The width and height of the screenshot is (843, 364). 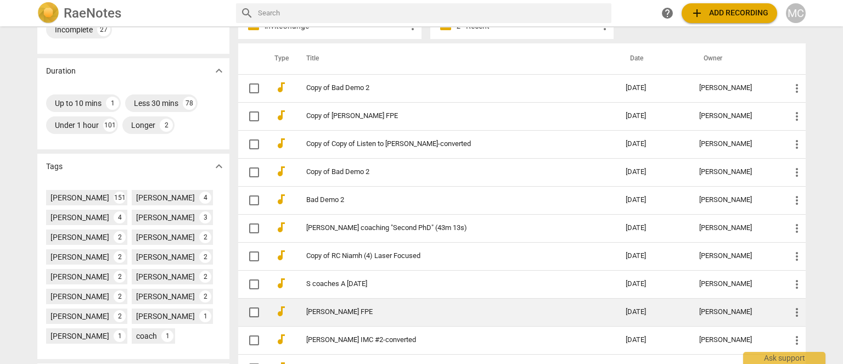 What do you see at coordinates (729, 13) in the screenshot?
I see `button: Upload` at bounding box center [729, 13].